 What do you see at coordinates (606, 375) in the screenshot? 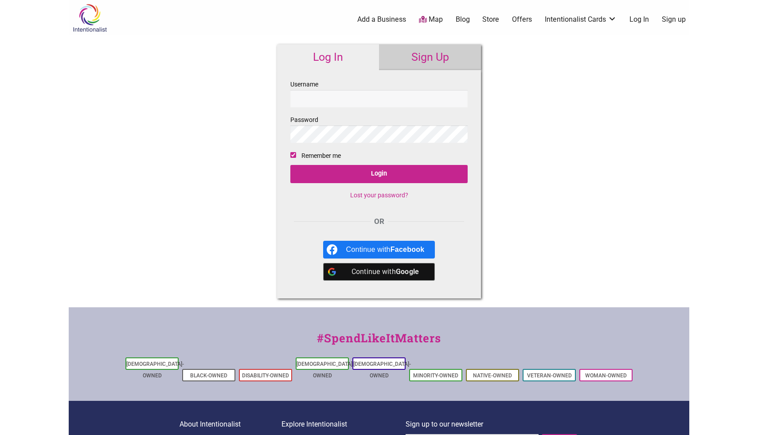
I see `a: Woman-Owned` at bounding box center [606, 375].